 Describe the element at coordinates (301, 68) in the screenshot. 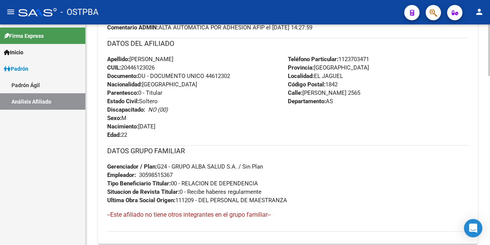

I see `strong: Provincia:` at that location.